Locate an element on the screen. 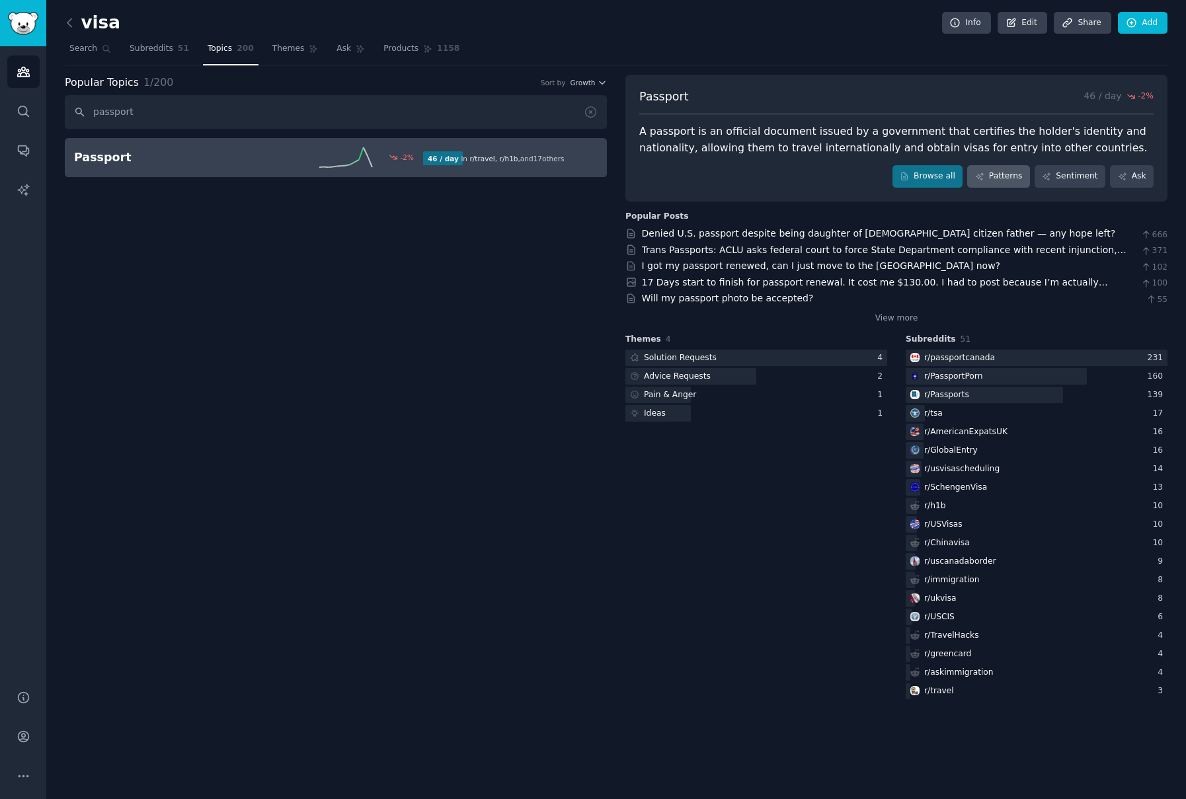  button: Growth is located at coordinates (588, 83).